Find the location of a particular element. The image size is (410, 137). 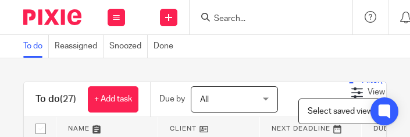

span: Filter is located at coordinates (379, 80).